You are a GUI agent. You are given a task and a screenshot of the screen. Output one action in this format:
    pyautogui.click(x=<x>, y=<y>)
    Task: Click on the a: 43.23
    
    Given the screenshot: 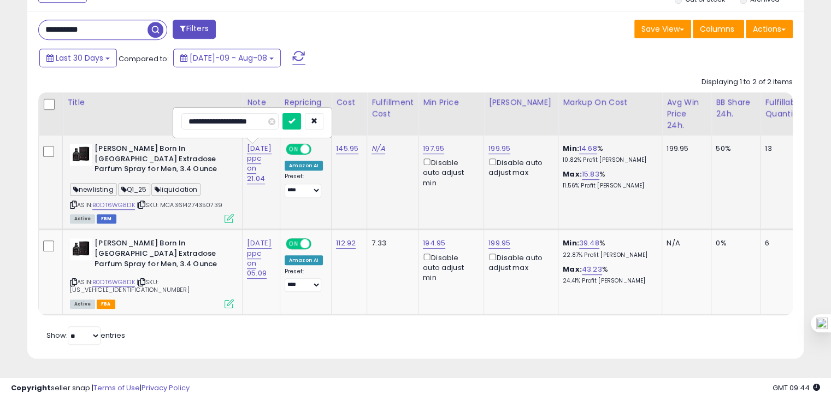 What is the action you would take?
    pyautogui.click(x=591, y=269)
    